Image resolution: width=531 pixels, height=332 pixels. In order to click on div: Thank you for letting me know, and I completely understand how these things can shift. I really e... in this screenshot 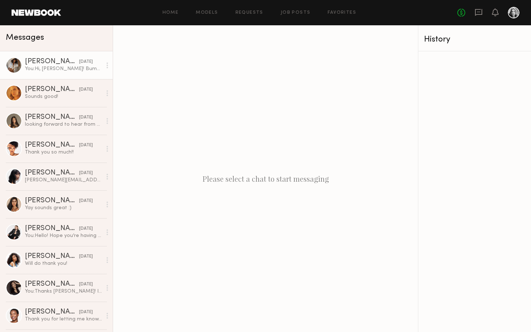, I will do `click(63, 319)`.